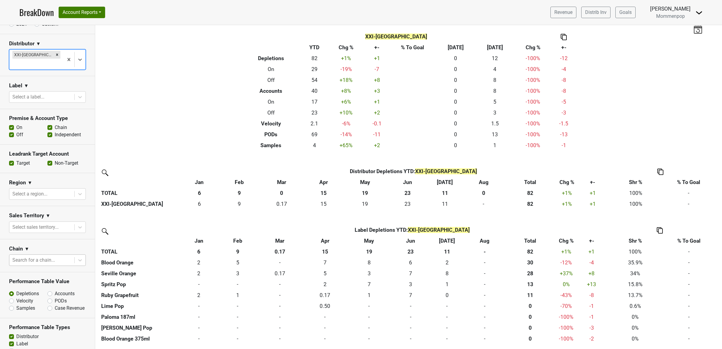  I want to click on th: 13.000, so click(530, 284).